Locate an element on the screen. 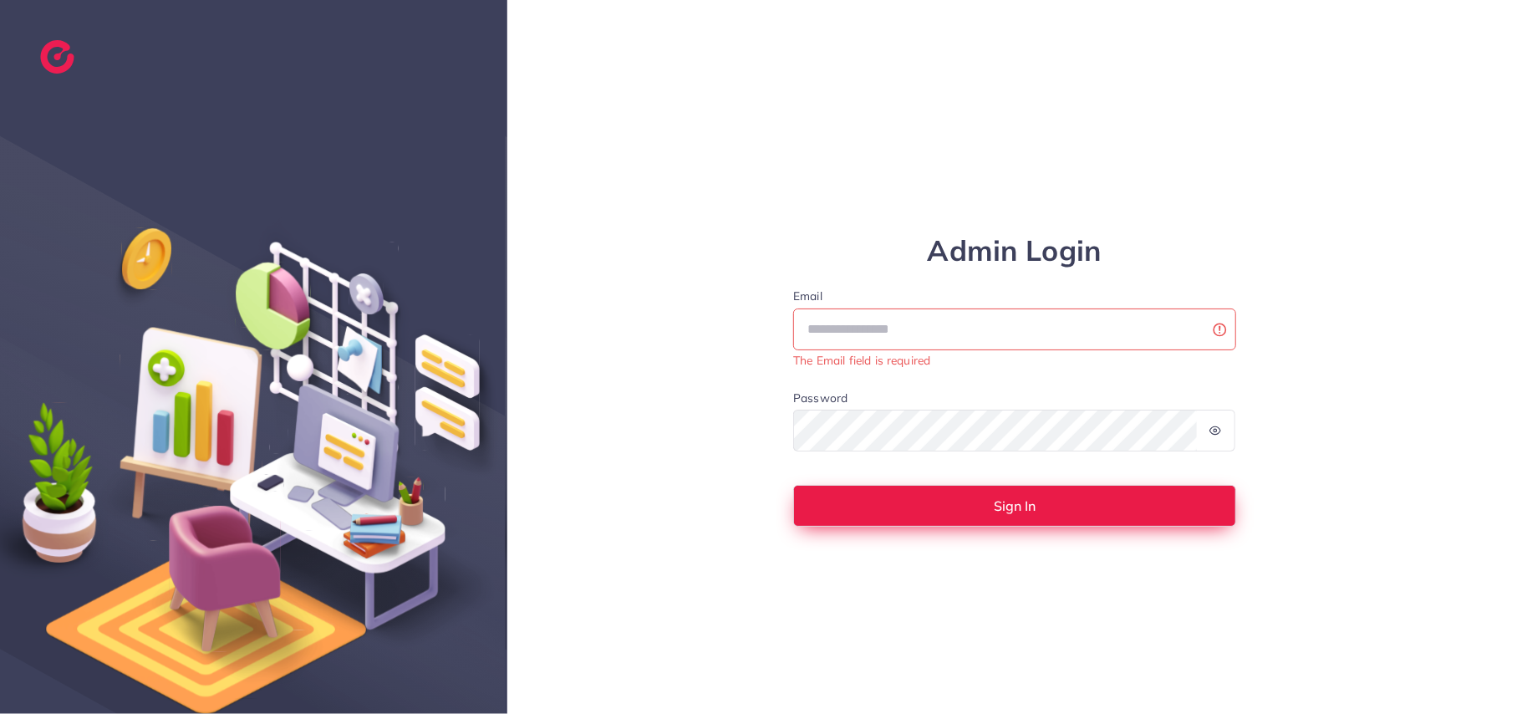 The width and height of the screenshot is (1522, 714). h1: Admin Login is located at coordinates (1015, 251).